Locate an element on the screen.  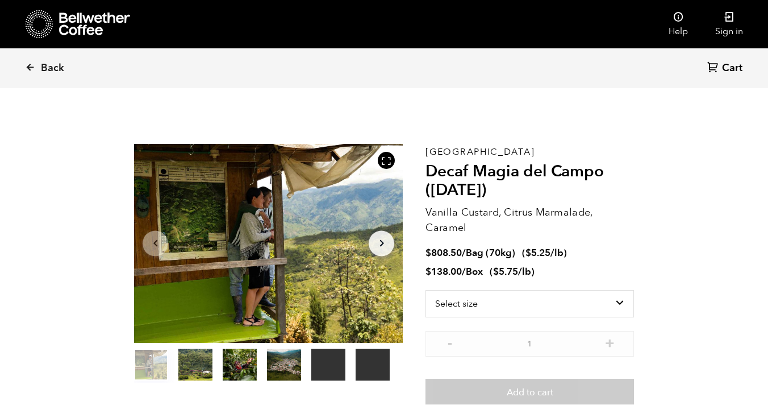
span: Bag (70kg) is located at coordinates (490, 252).